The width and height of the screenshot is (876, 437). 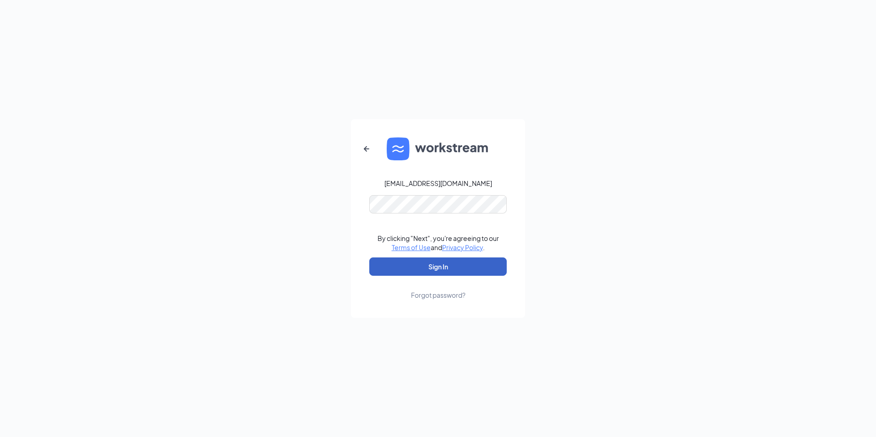 I want to click on a: Privacy Policy, so click(x=462, y=248).